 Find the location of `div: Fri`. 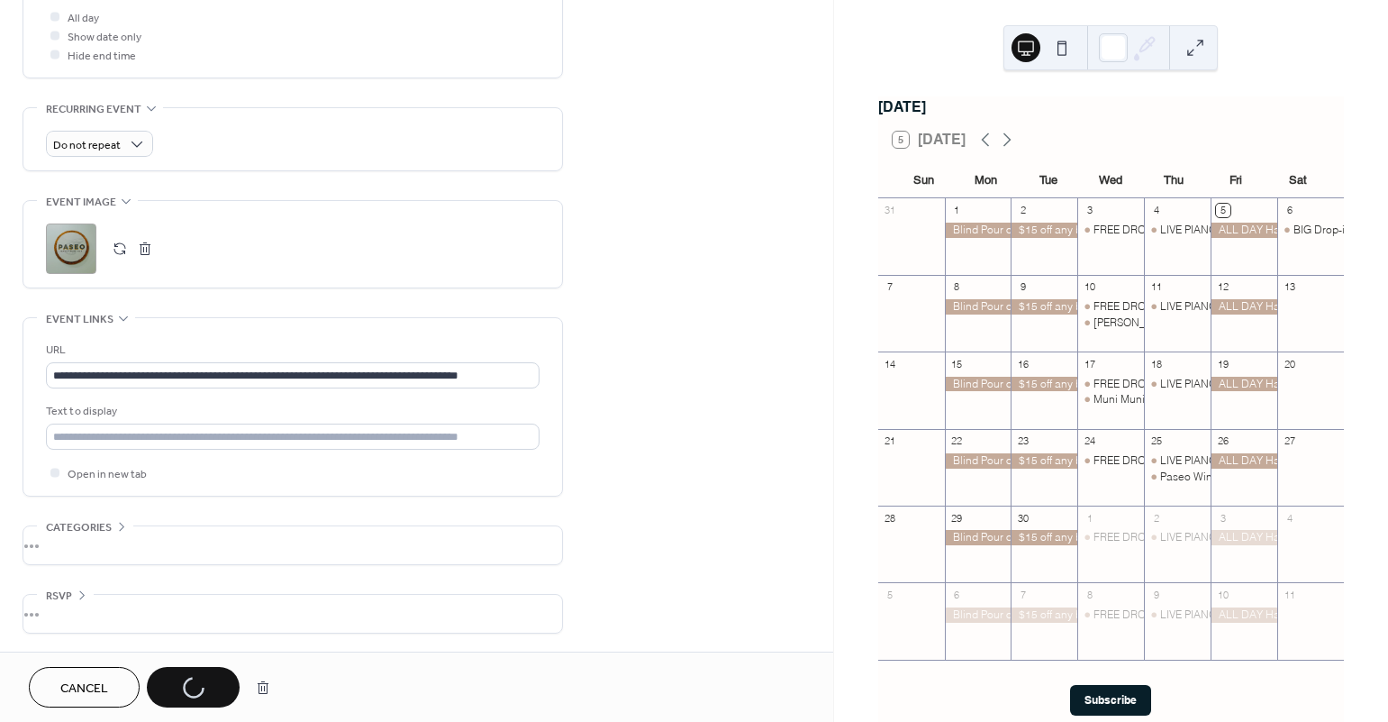

div: Fri is located at coordinates (1235, 180).